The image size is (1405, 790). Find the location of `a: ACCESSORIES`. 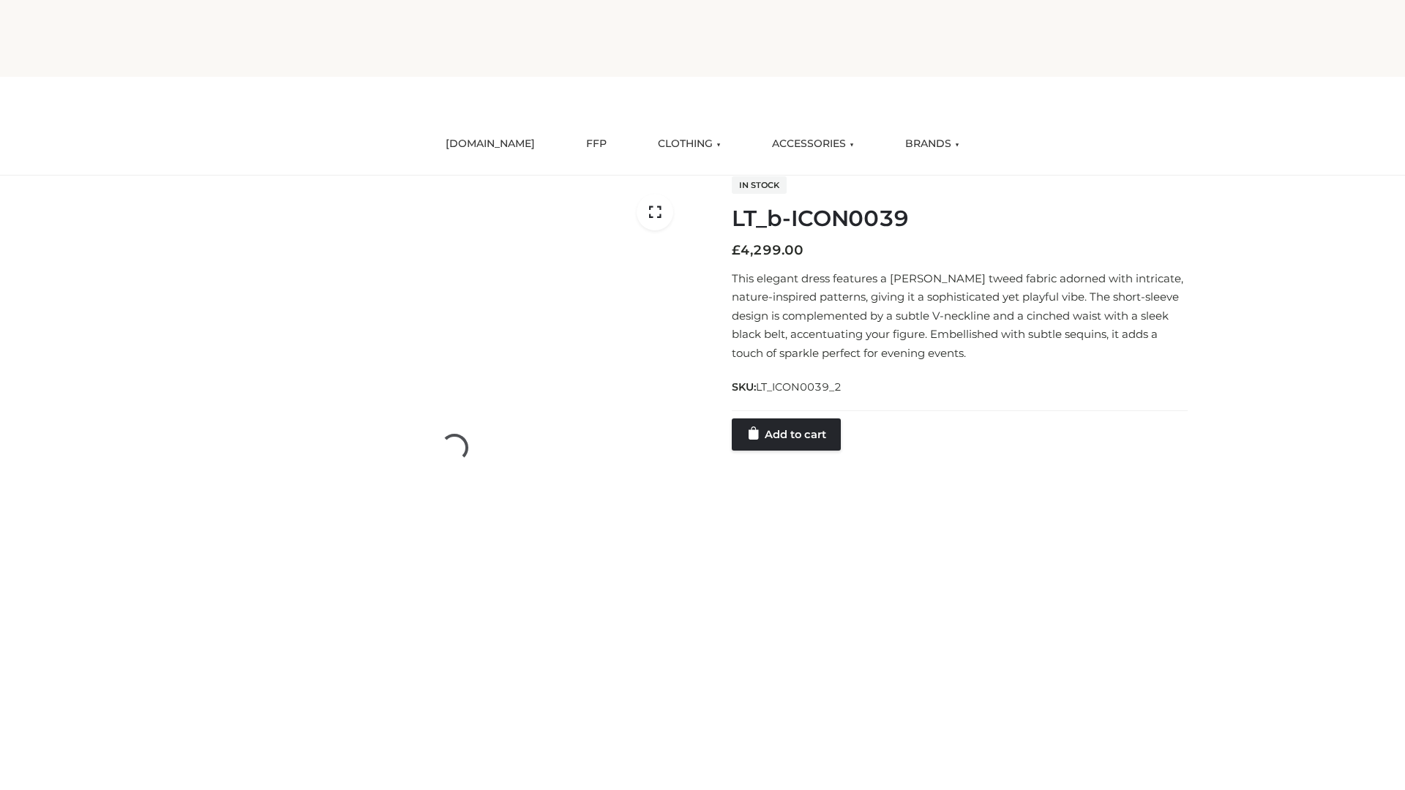

a: ACCESSORIES is located at coordinates (813, 144).